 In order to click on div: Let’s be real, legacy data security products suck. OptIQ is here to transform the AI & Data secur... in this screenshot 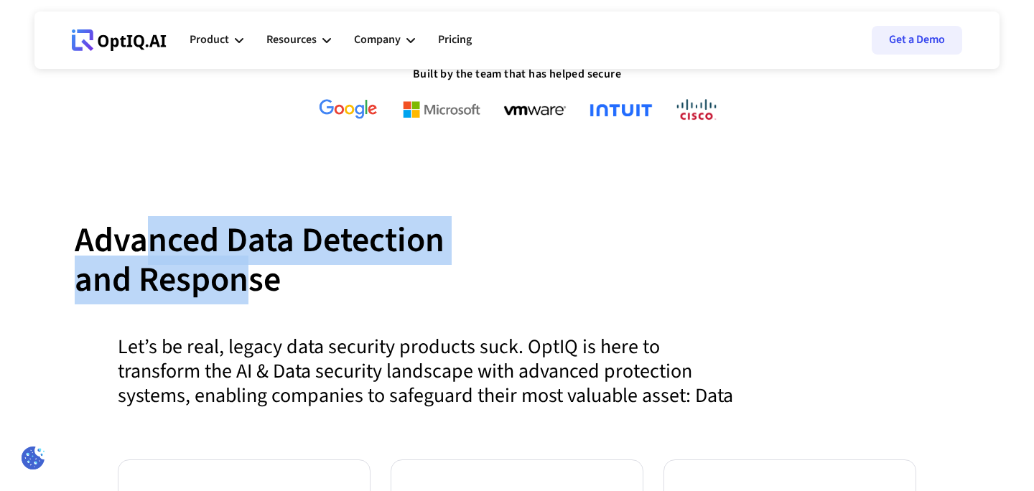, I will do `click(405, 380)`.